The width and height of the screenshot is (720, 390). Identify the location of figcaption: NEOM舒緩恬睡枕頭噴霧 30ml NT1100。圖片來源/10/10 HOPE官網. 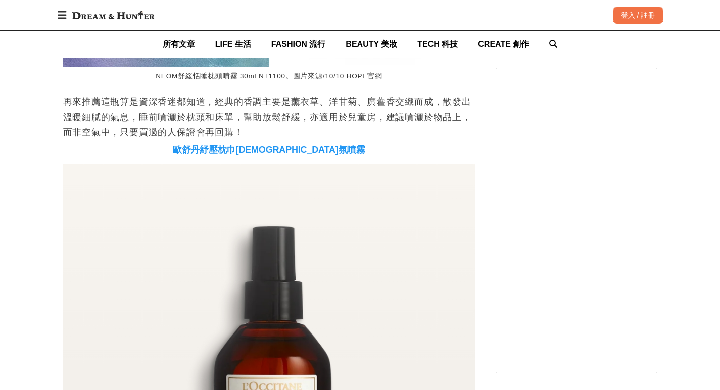
(269, 76).